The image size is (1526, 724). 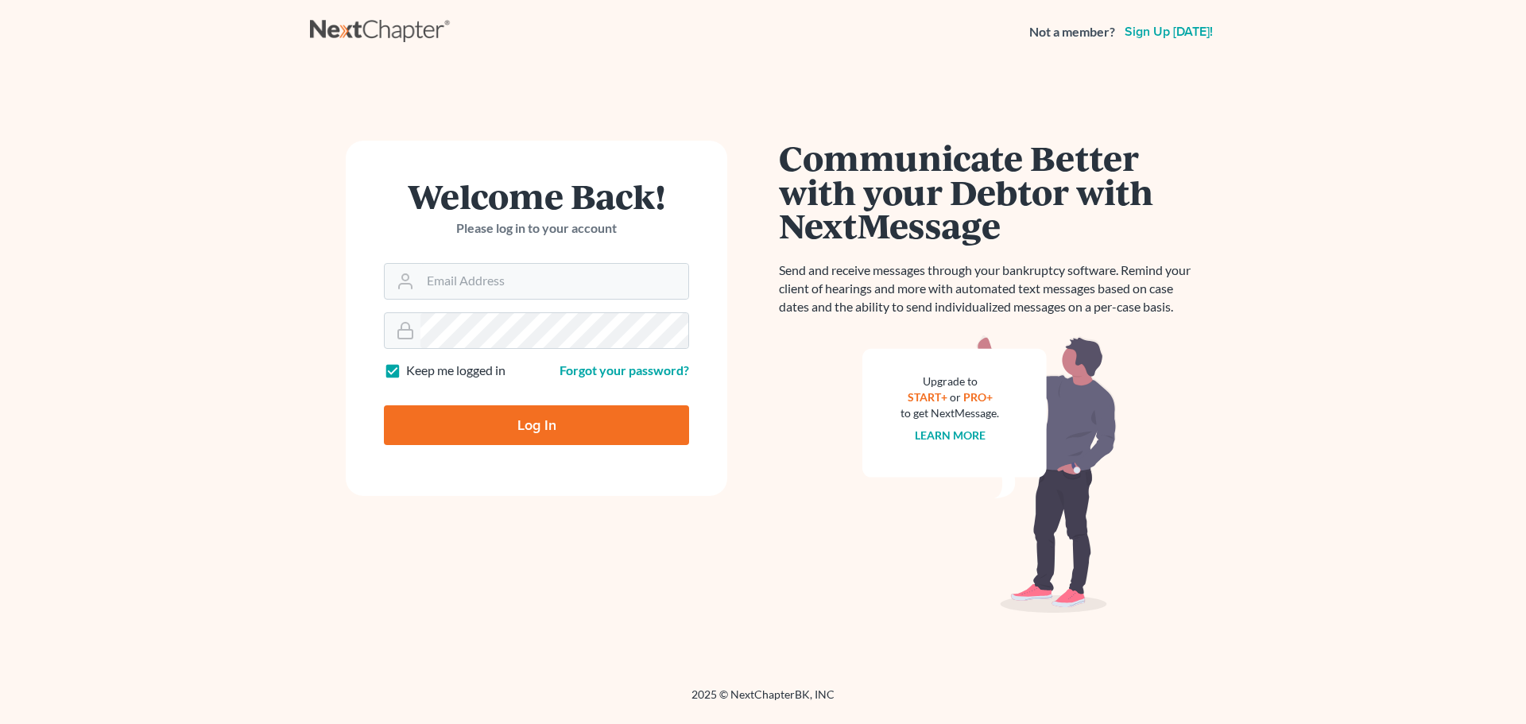 What do you see at coordinates (455, 370) in the screenshot?
I see `label: Keep me logged in` at bounding box center [455, 370].